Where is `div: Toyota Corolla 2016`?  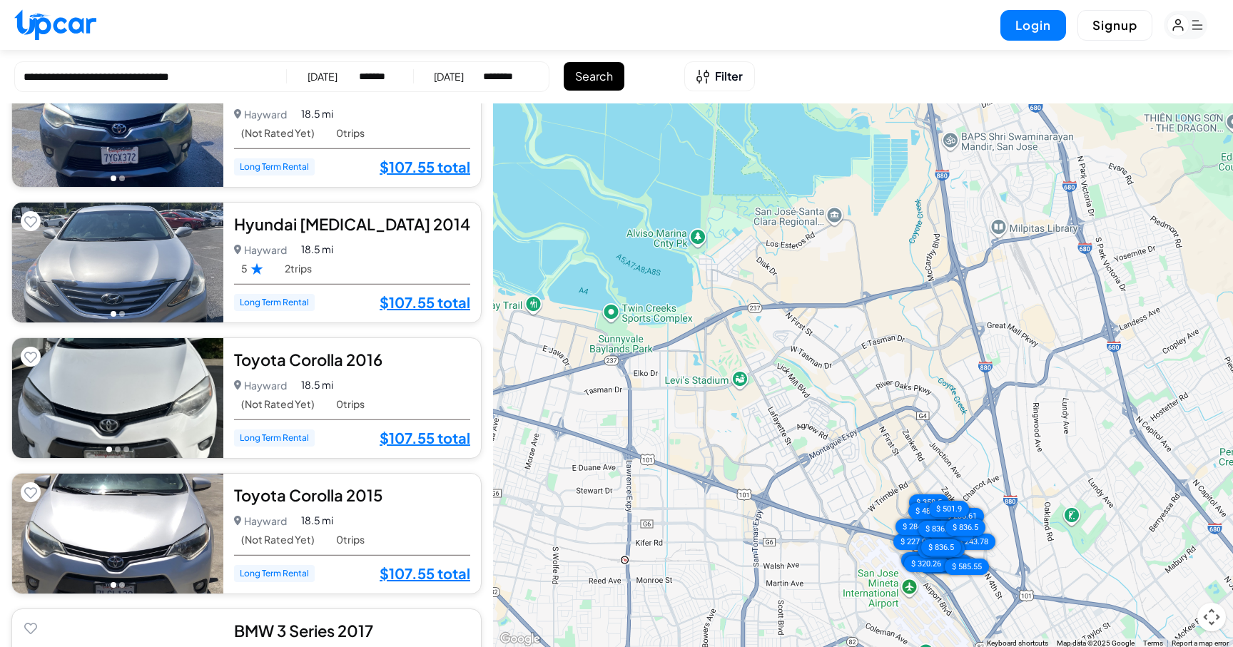 div: Toyota Corolla 2016 is located at coordinates (352, 360).